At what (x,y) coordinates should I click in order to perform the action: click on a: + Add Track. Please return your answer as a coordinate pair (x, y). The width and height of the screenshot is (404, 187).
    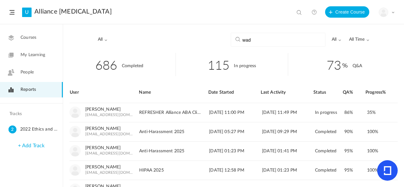
    Looking at the image, I should click on (31, 146).